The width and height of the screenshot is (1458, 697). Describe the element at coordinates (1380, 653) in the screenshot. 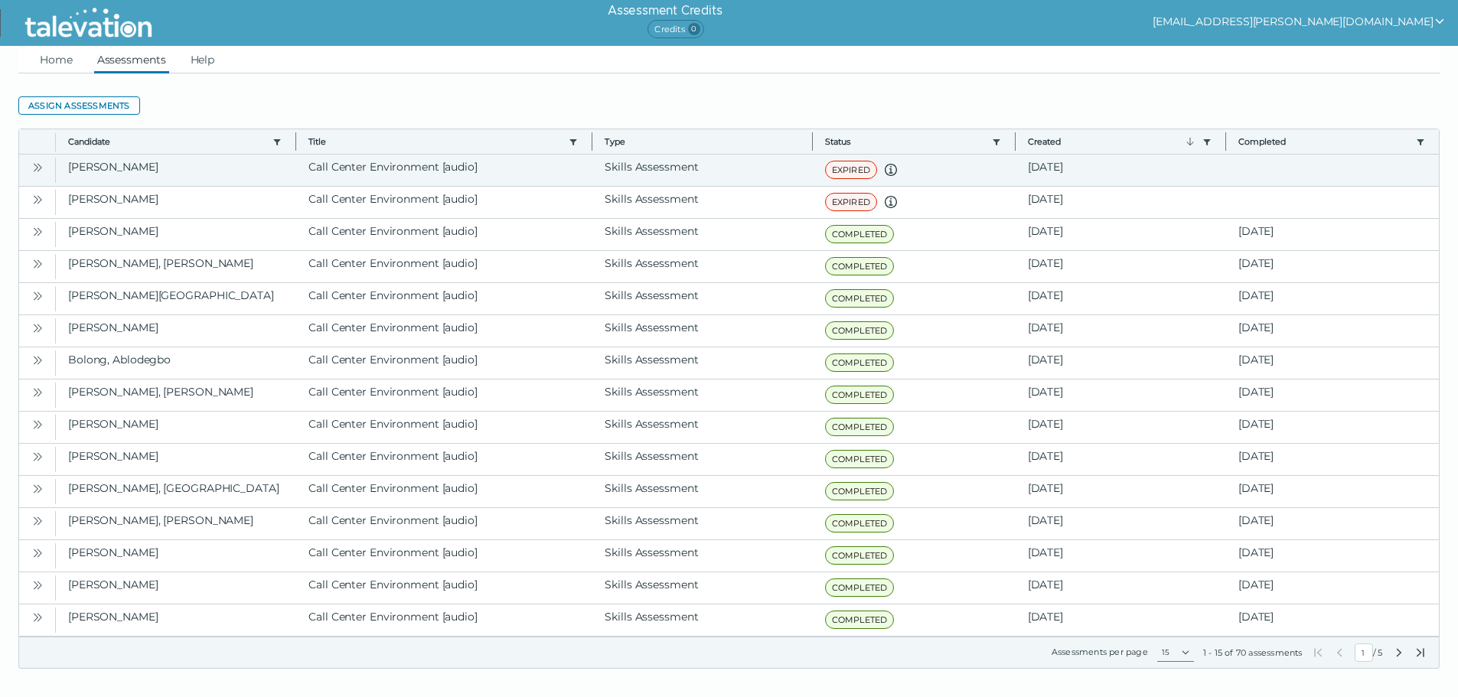

I see `span: Total Pages` at that location.